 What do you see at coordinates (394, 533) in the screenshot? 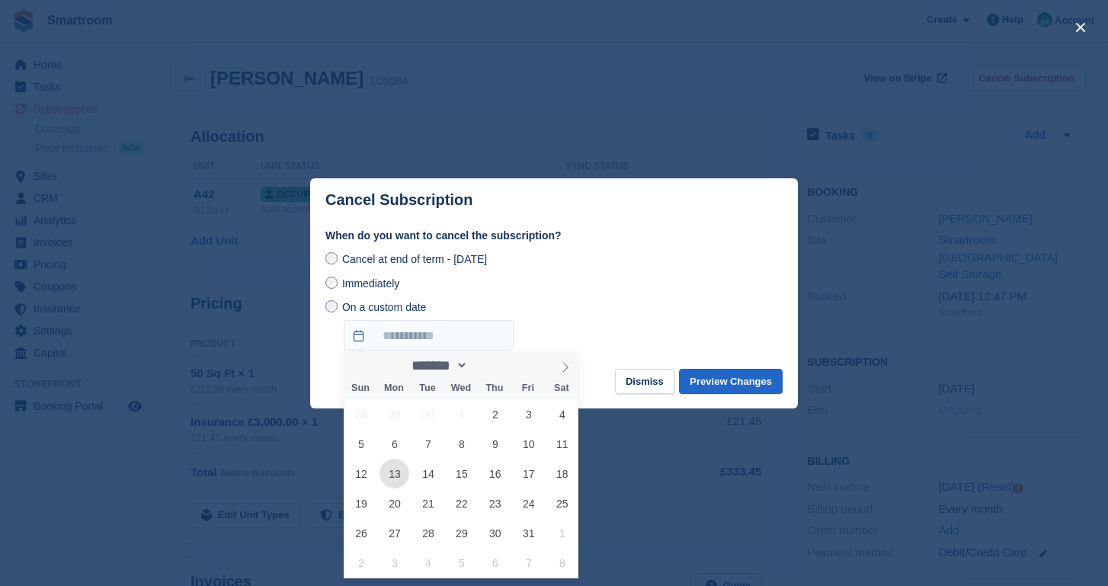
I see `span: October 27, 2025` at bounding box center [394, 533].